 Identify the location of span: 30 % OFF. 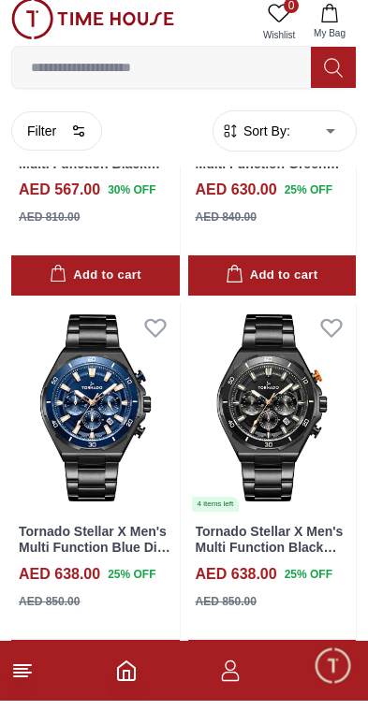
(131, 199).